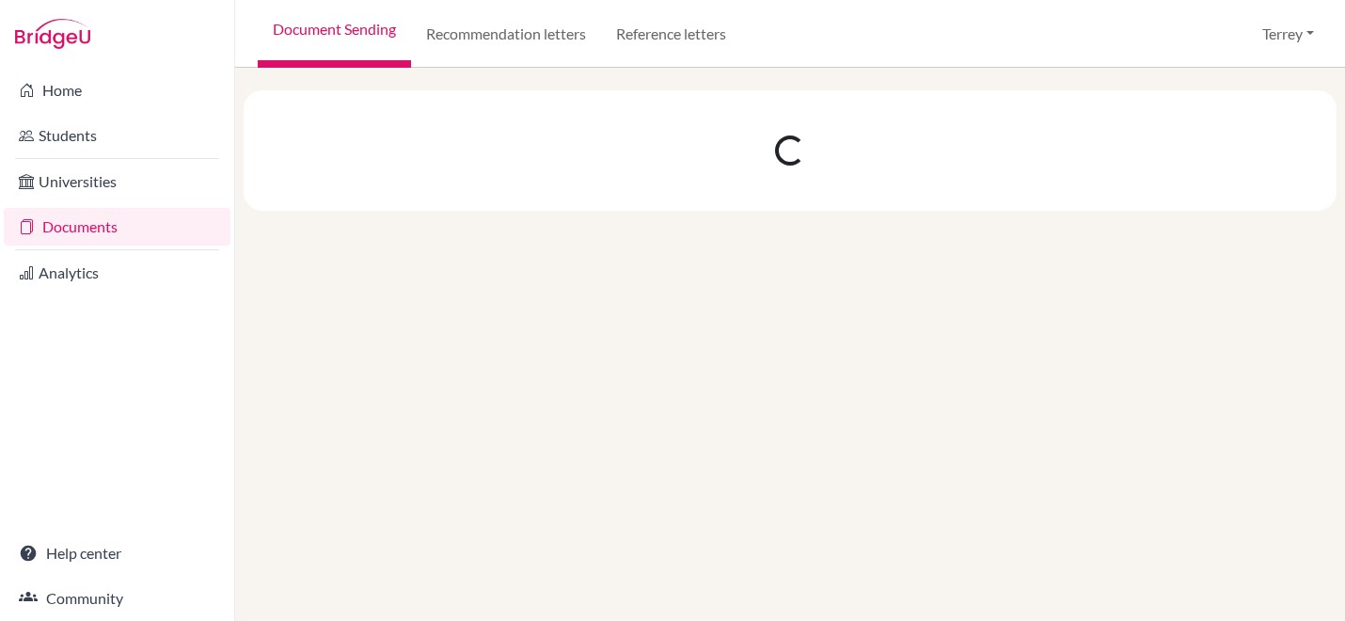  What do you see at coordinates (117, 273) in the screenshot?
I see `a: Analytics` at bounding box center [117, 273].